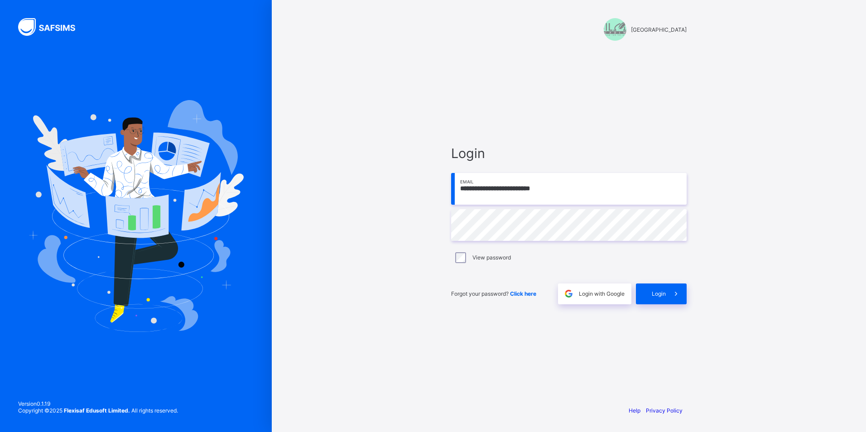 Image resolution: width=866 pixels, height=432 pixels. Describe the element at coordinates (523, 294) in the screenshot. I see `a: Click here` at that location.